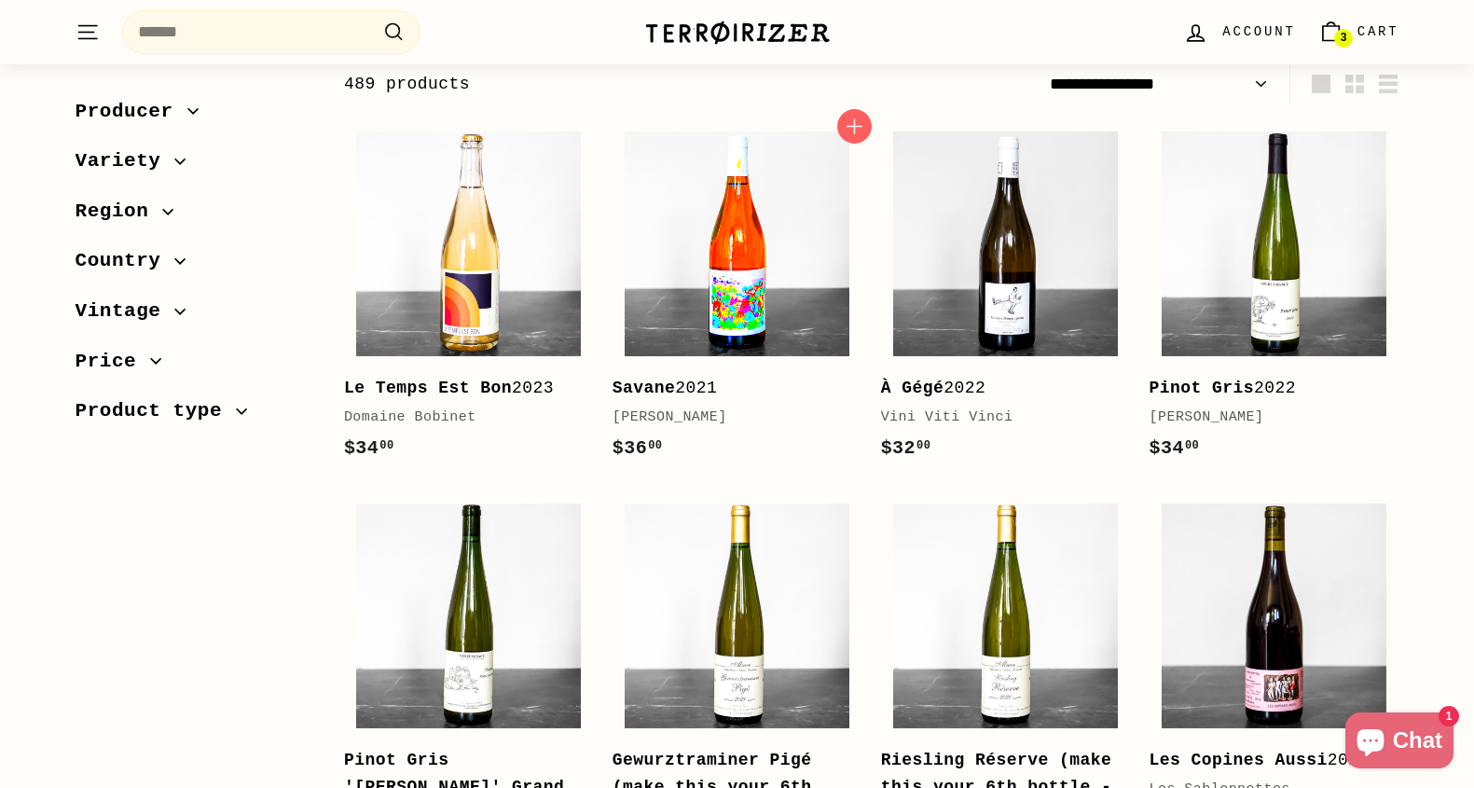 The width and height of the screenshot is (1474, 788). I want to click on button: Product type, so click(195, 417).